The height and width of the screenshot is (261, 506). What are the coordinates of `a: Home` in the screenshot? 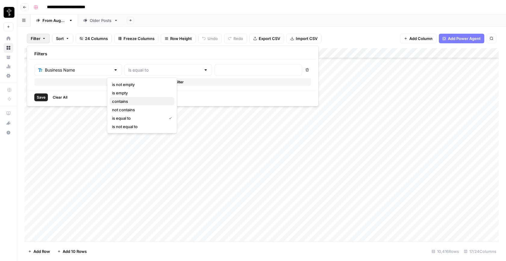 It's located at (8, 39).